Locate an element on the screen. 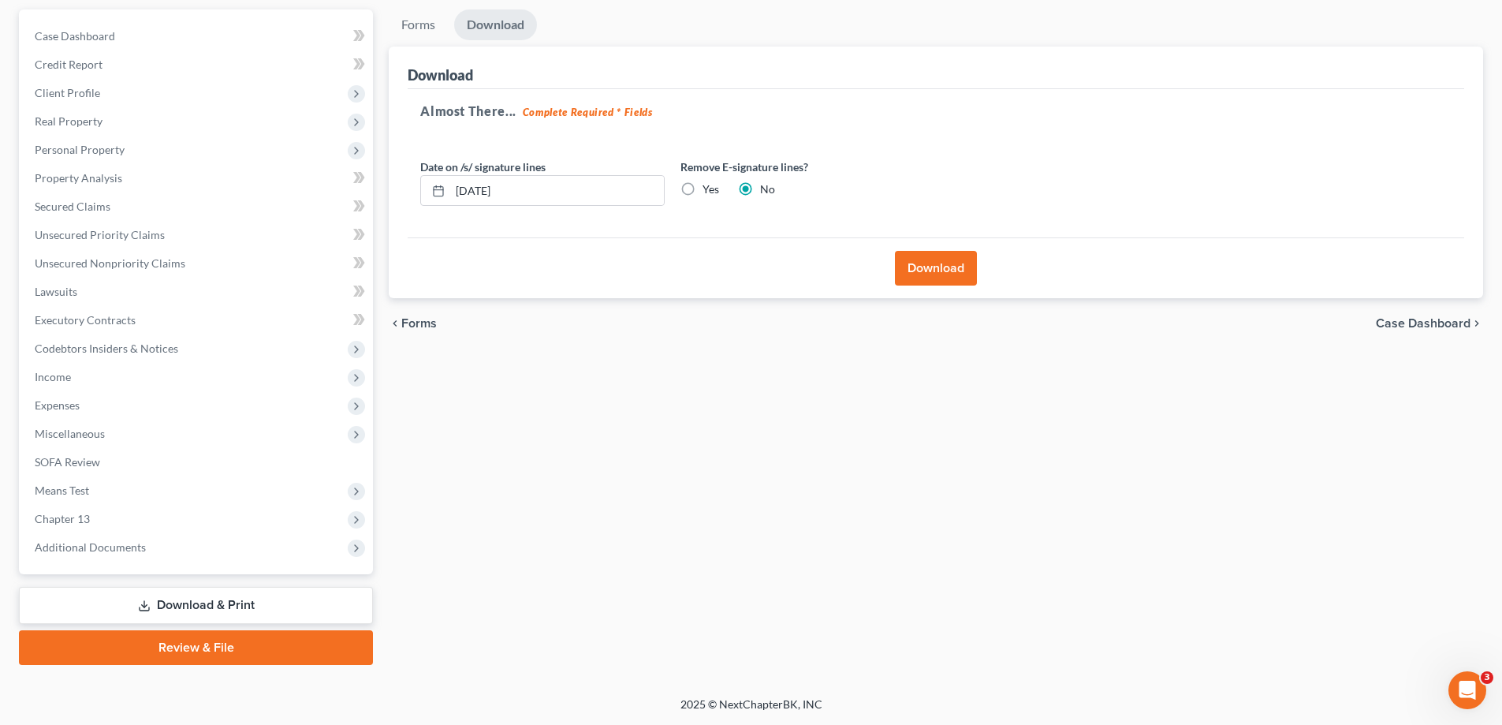 Image resolution: width=1502 pixels, height=725 pixels. a: SOFA Review is located at coordinates (197, 462).